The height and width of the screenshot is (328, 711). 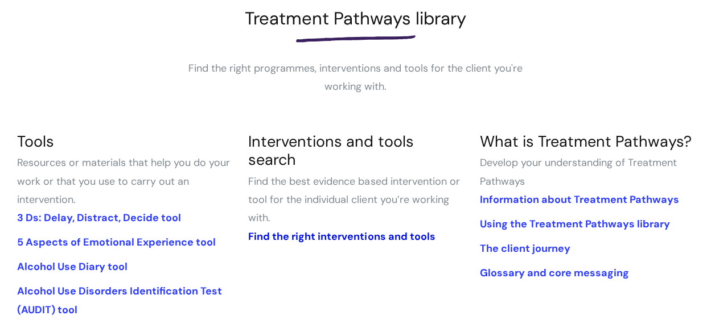 What do you see at coordinates (35, 141) in the screenshot?
I see `a: Tools` at bounding box center [35, 141].